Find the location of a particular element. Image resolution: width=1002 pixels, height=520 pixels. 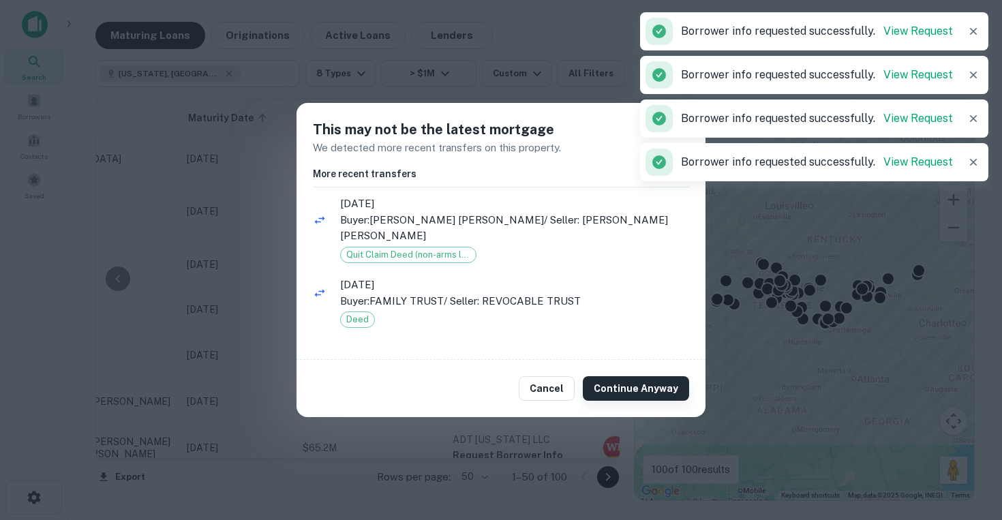

button: Continue Anyway is located at coordinates (636, 389).